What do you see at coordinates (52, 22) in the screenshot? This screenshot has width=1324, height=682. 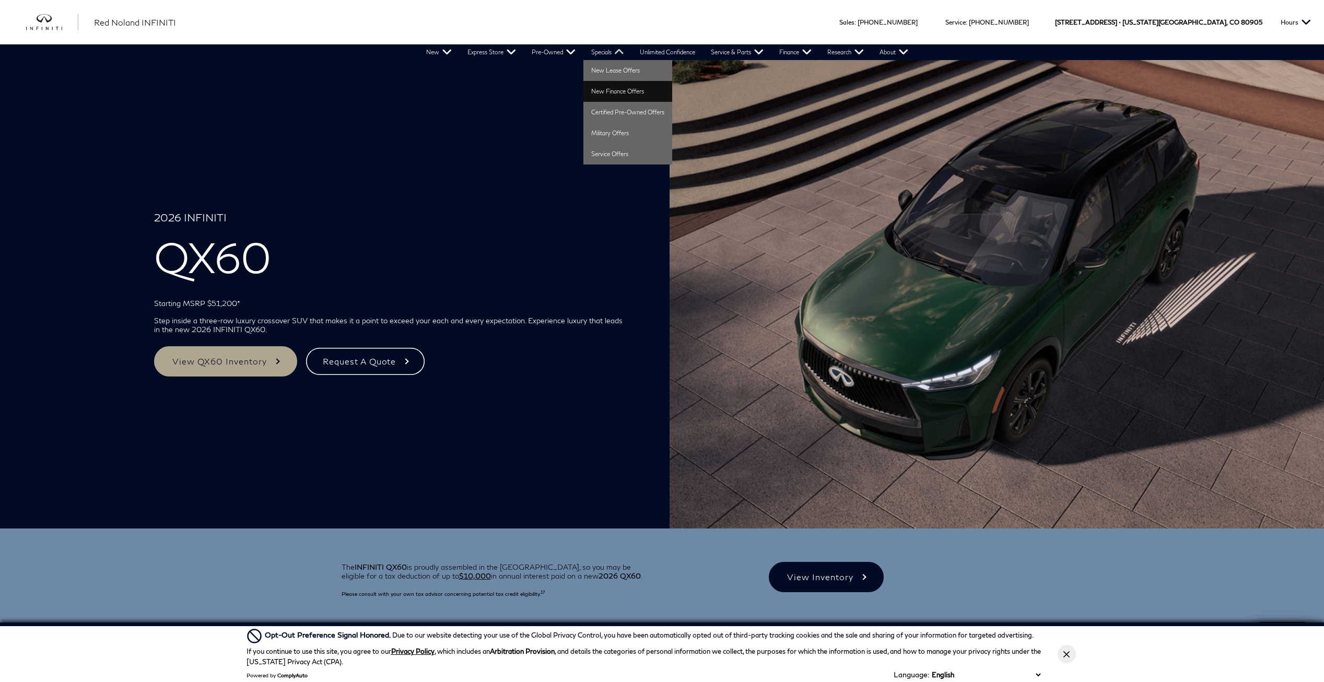 I see `a: infiniti` at bounding box center [52, 22].